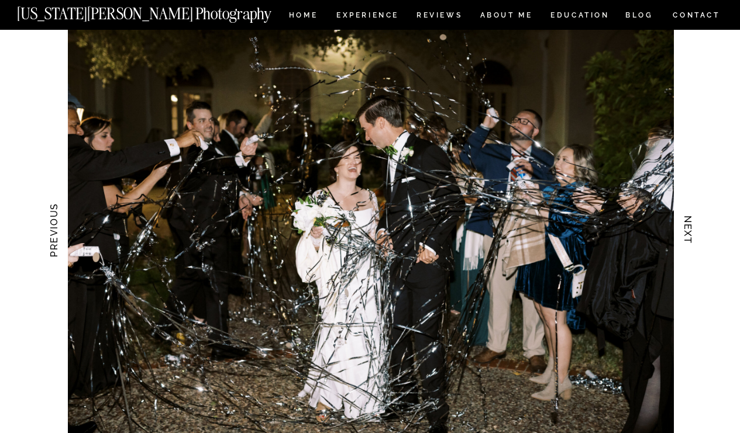  What do you see at coordinates (438, 16) in the screenshot?
I see `nav: REVIEWS` at bounding box center [438, 16].